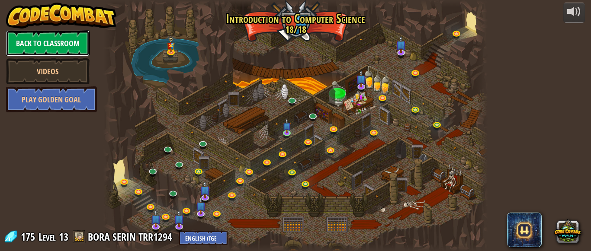 This screenshot has height=251, width=591. What do you see at coordinates (48, 71) in the screenshot?
I see `a: Videos` at bounding box center [48, 71].